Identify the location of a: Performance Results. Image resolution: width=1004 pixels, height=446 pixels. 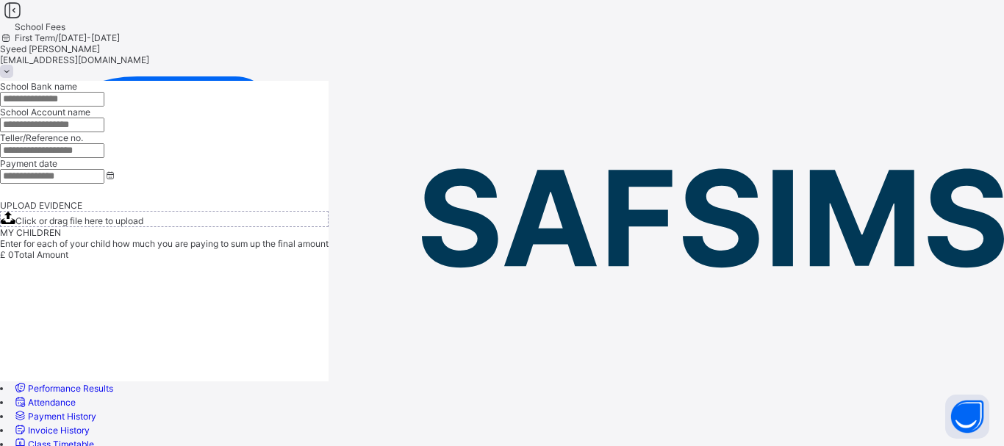
(62, 388).